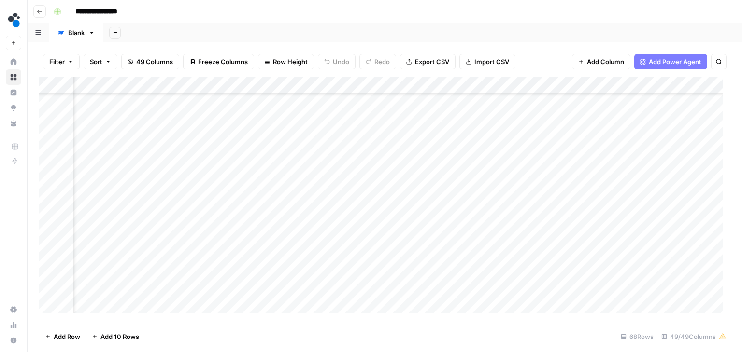 This screenshot has width=742, height=352. What do you see at coordinates (57, 62) in the screenshot?
I see `span: Filter` at bounding box center [57, 62].